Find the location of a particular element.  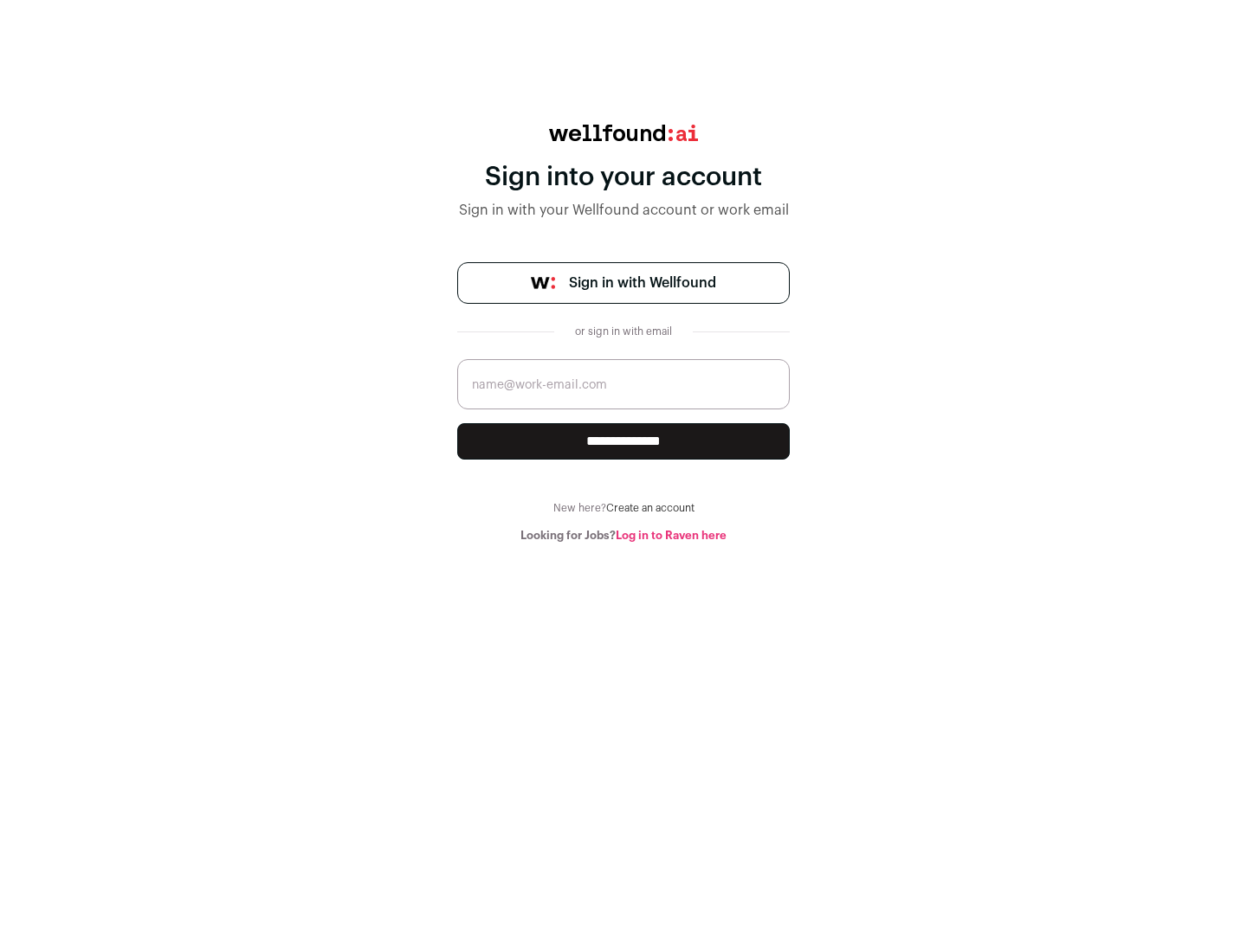

div: or sign in with email is located at coordinates (624, 331).